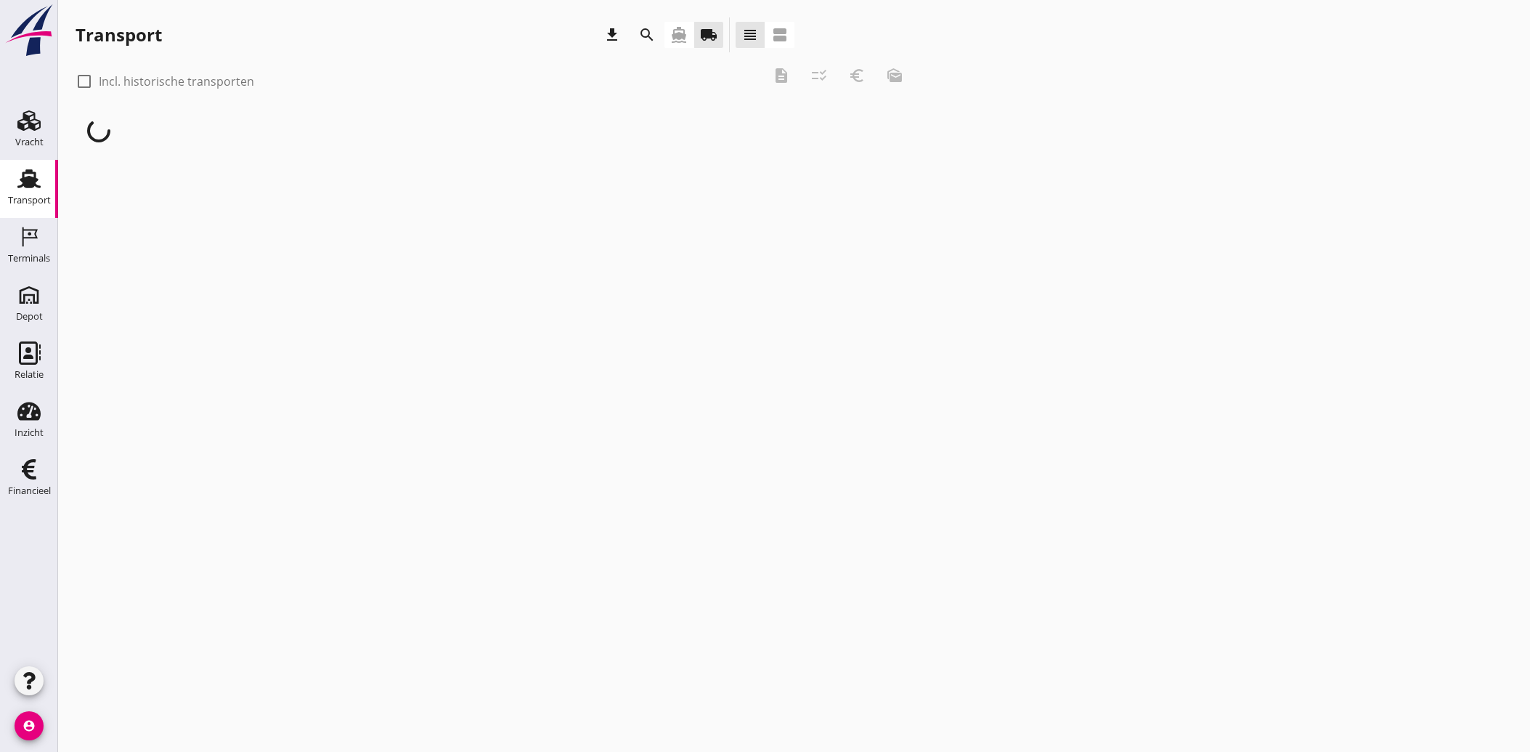  What do you see at coordinates (612, 35) in the screenshot?
I see `i: download` at bounding box center [612, 35].